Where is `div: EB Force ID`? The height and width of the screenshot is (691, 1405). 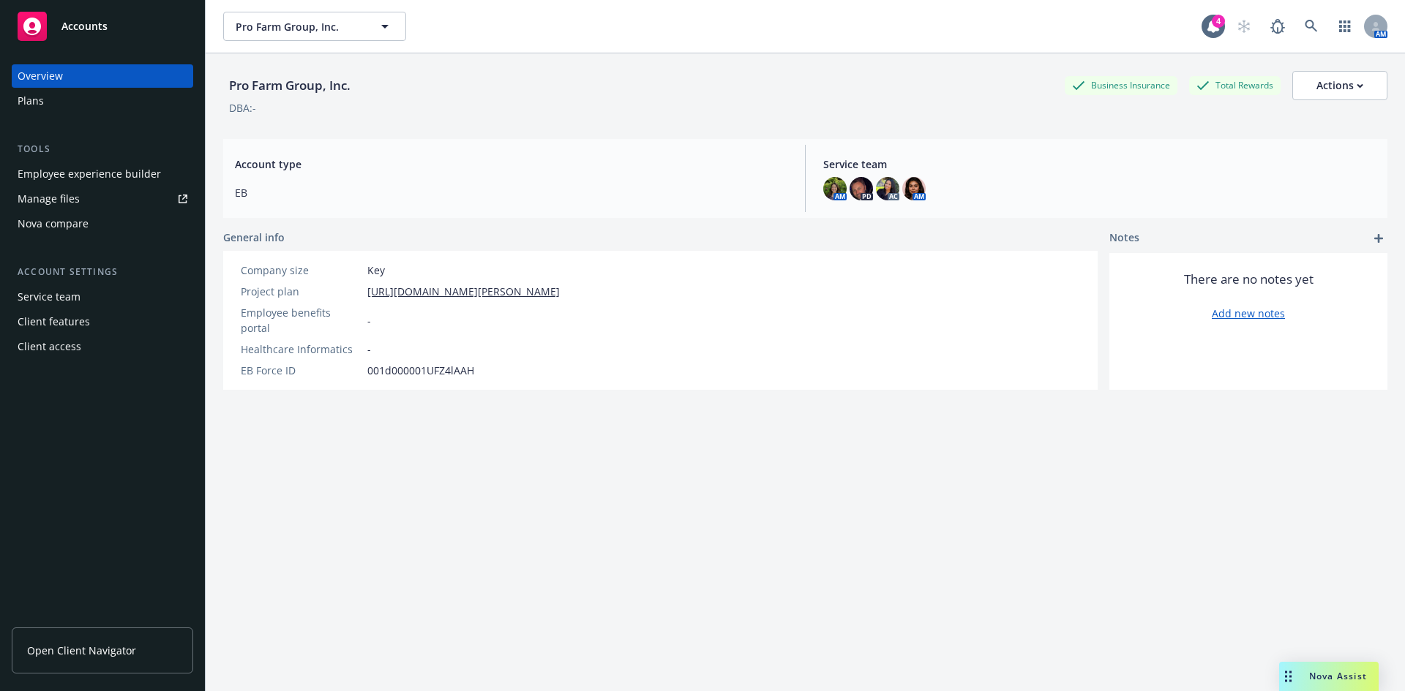
div: EB Force ID is located at coordinates (301, 370).